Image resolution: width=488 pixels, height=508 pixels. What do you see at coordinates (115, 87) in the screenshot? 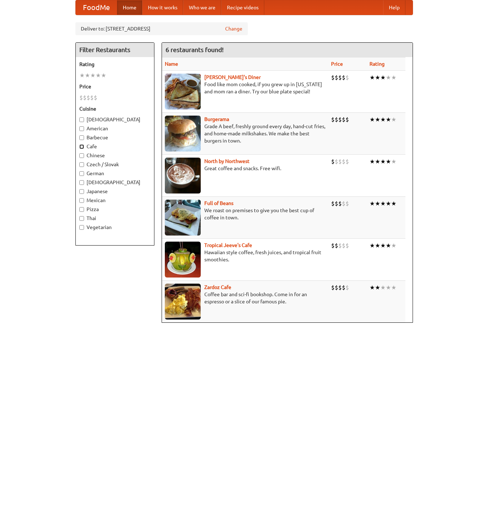
I see `h5: Price` at bounding box center [115, 87].